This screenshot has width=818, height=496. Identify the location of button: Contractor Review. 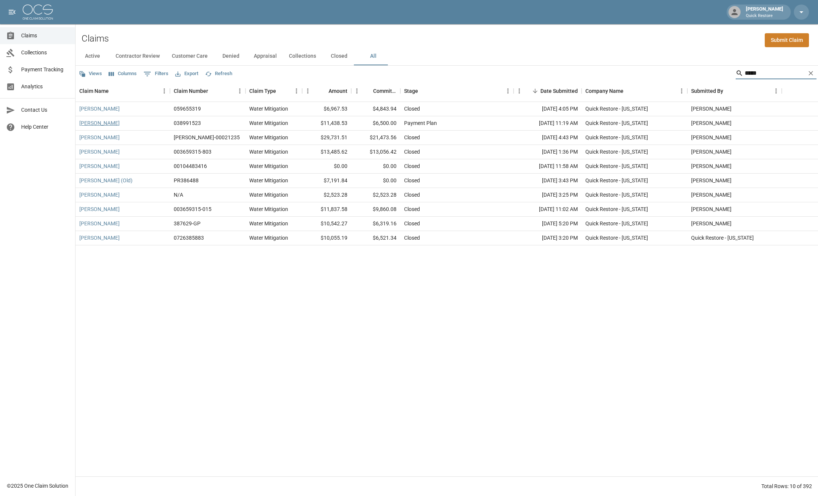
(137, 56).